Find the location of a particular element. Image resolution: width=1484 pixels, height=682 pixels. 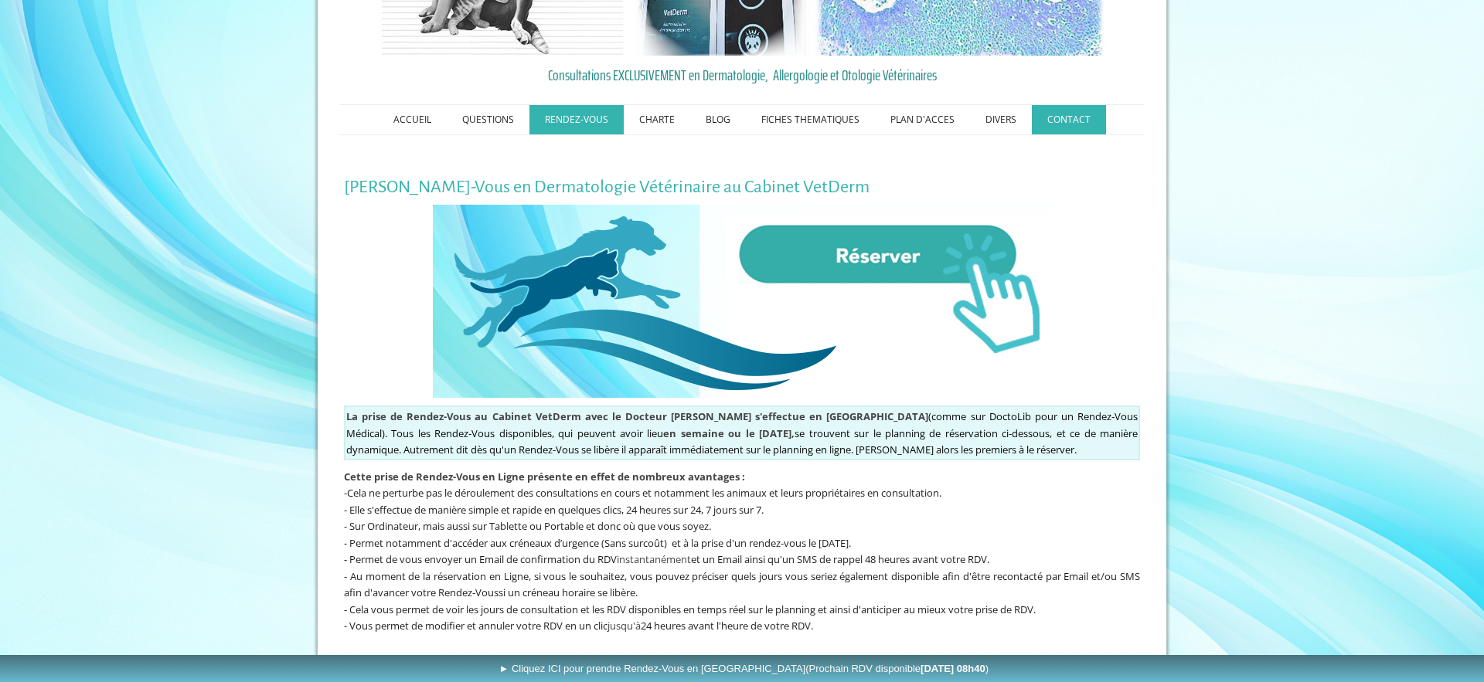

a: RENDEZ-VOUS is located at coordinates (577, 120).